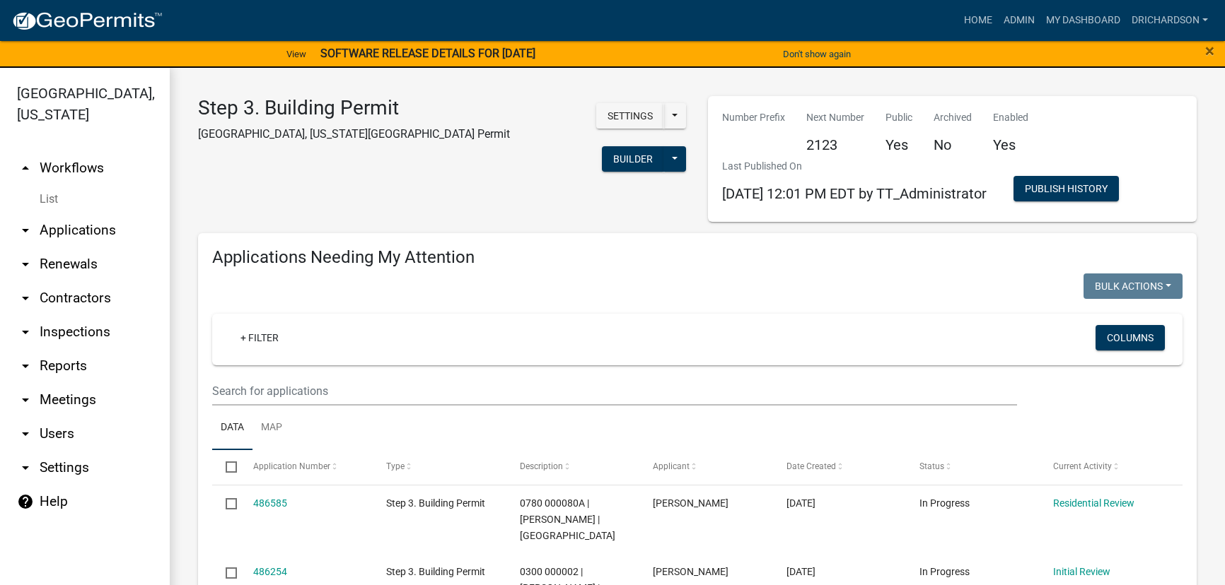 This screenshot has height=585, width=1225. What do you see at coordinates (354, 108) in the screenshot?
I see `h3: Step 3. Building Permit` at bounding box center [354, 108].